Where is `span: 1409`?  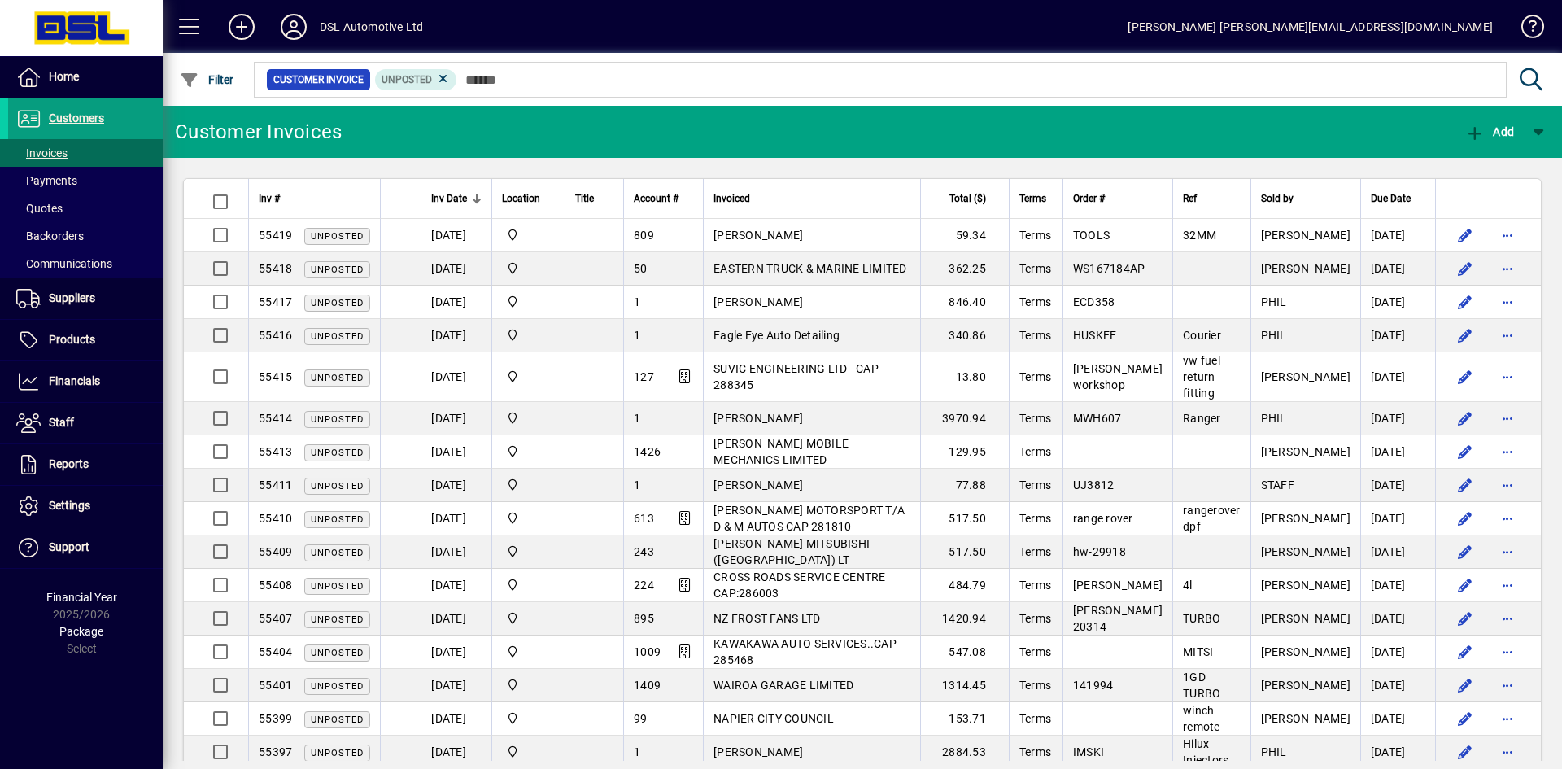 span: 1409 is located at coordinates (647, 685).